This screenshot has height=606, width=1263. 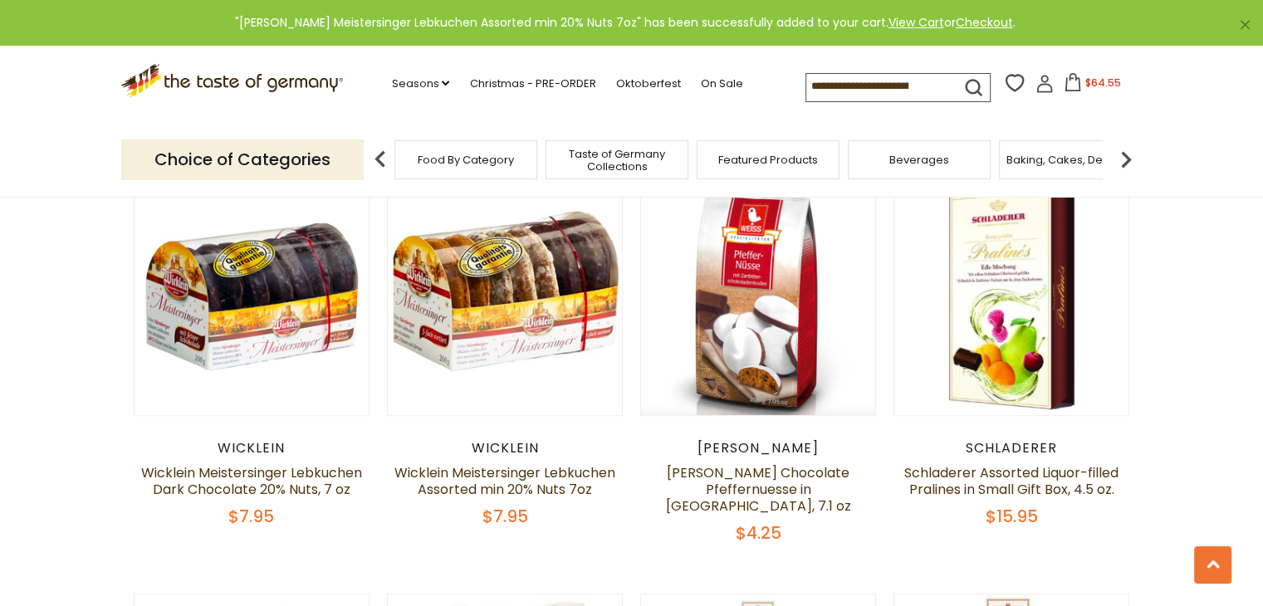 What do you see at coordinates (1070, 159) in the screenshot?
I see `span: Baking, Cakes, Desserts` at bounding box center [1070, 159].